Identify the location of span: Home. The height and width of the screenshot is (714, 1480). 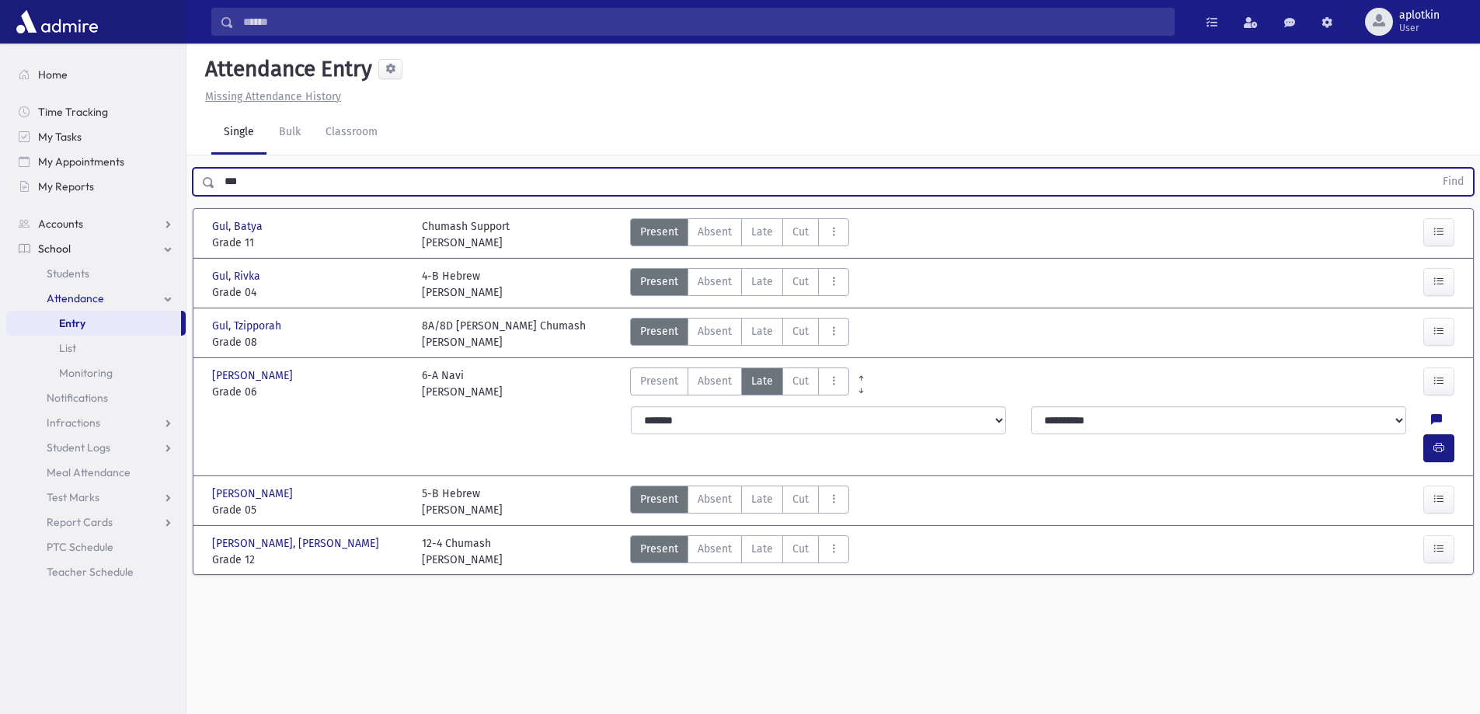
(53, 75).